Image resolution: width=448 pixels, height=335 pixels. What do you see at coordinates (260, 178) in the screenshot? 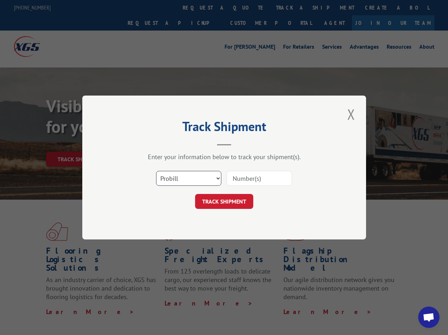
I see `input: Number(s)` at bounding box center [260, 178].